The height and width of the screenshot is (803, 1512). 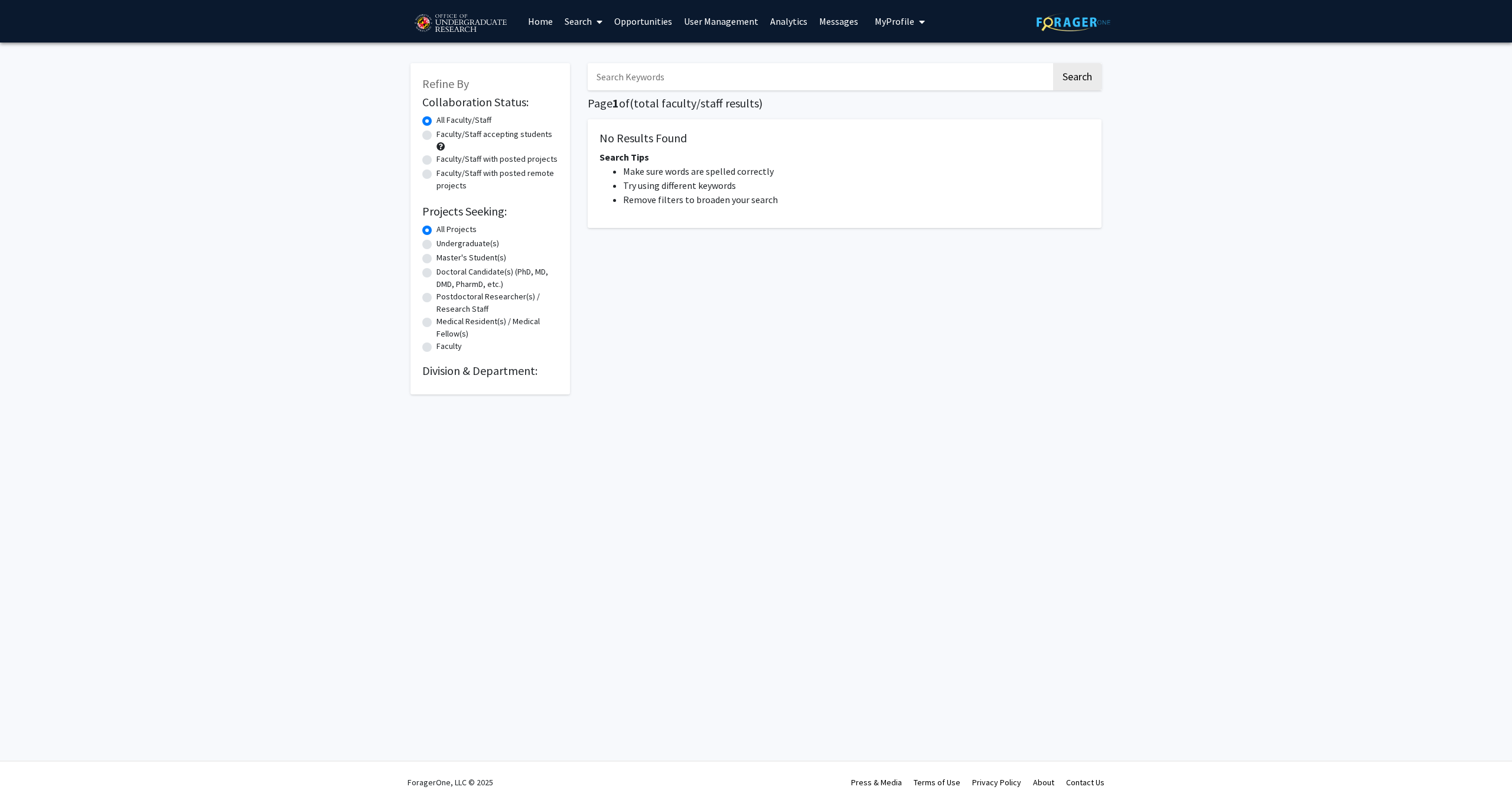 What do you see at coordinates (491, 371) in the screenshot?
I see `h2: Division & Department:` at bounding box center [491, 371].